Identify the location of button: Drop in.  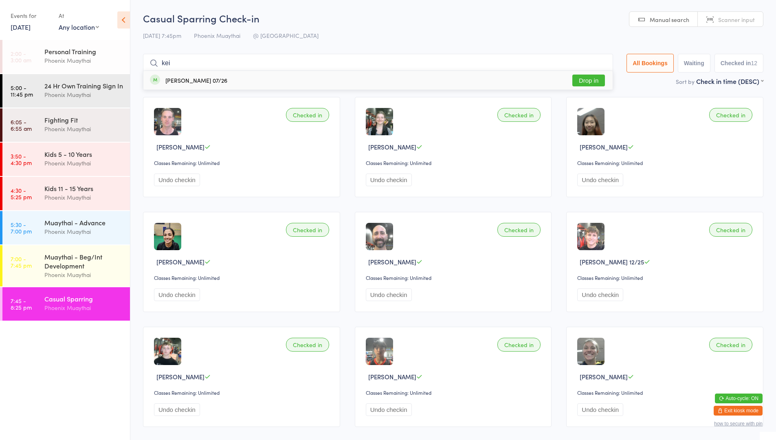
(589, 80).